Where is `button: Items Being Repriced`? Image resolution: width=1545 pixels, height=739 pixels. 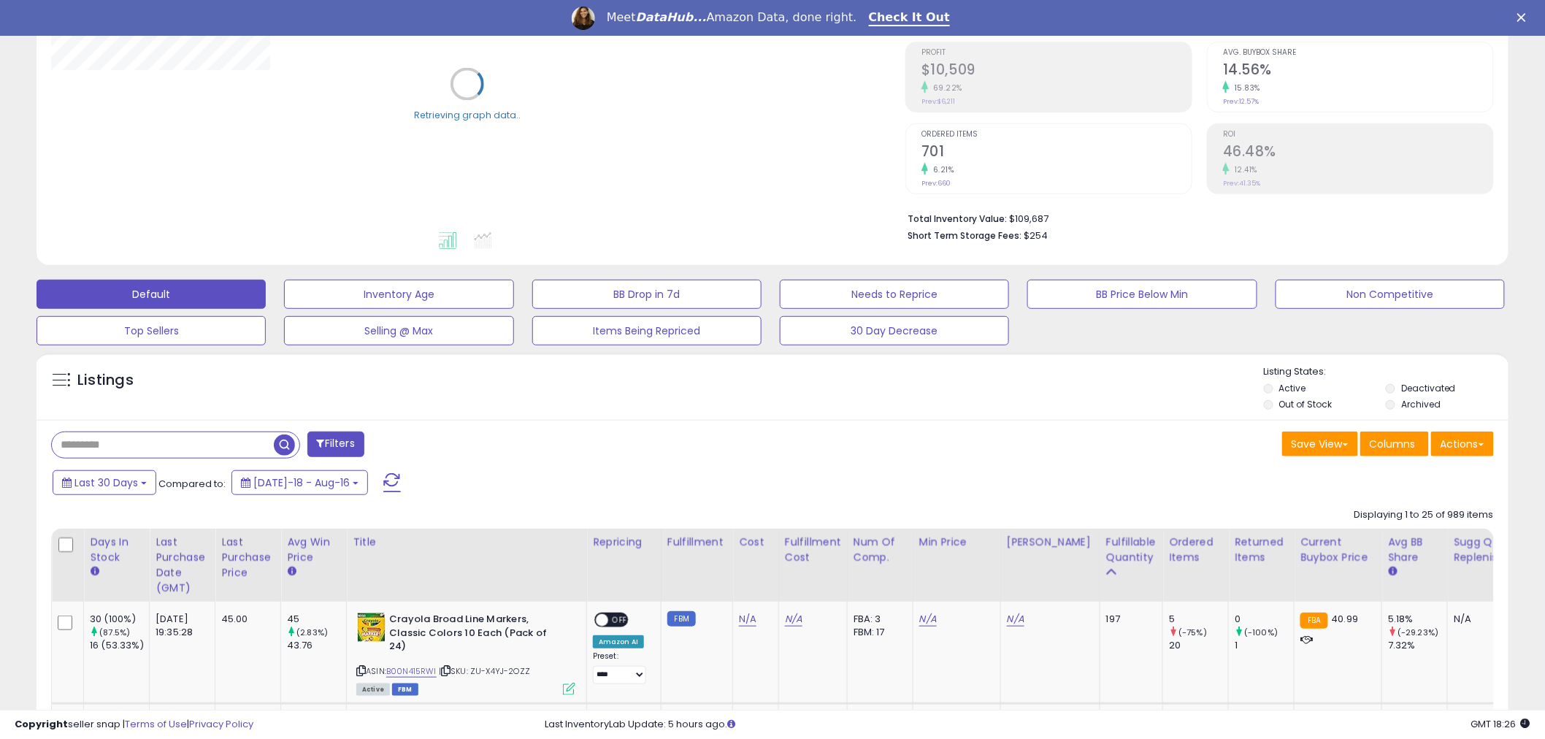
button: Items Being Repriced is located at coordinates (647, 331).